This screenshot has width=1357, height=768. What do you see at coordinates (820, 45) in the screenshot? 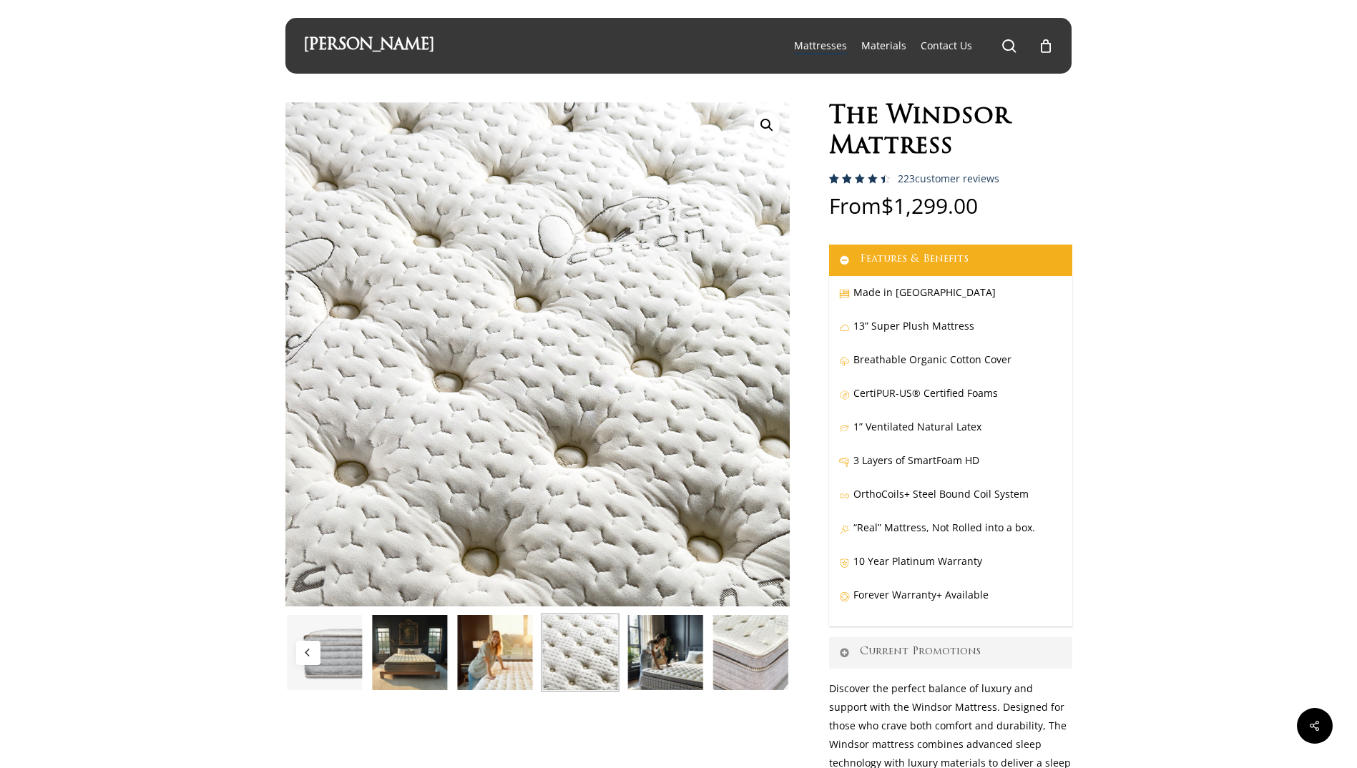
I see `span: Mattresses` at bounding box center [820, 45].